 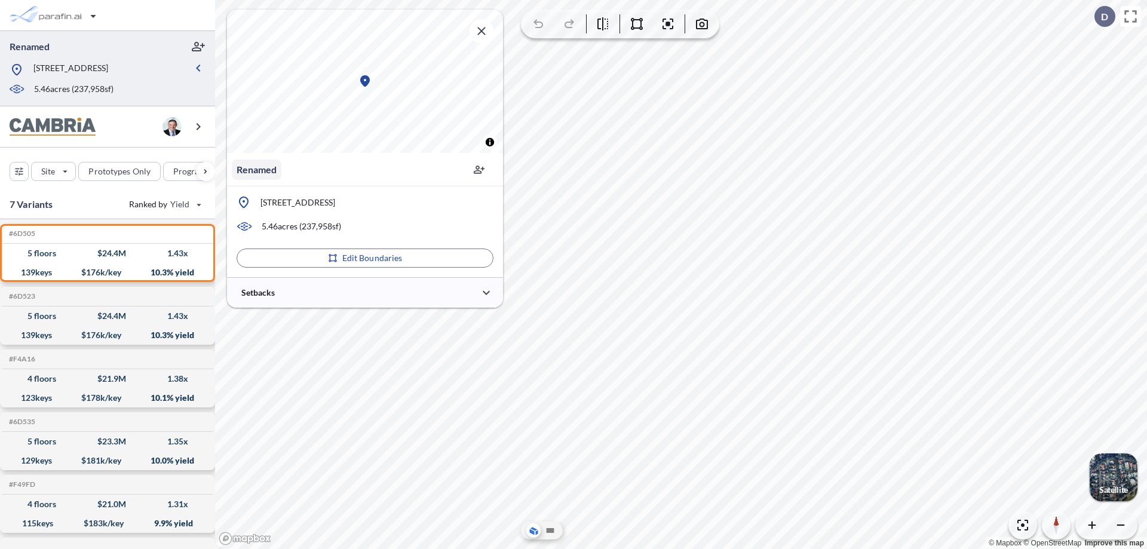 I want to click on span: Yield, so click(x=180, y=204).